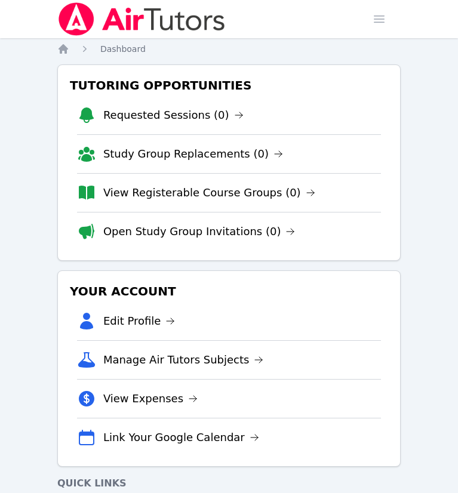  I want to click on a: Study Group Replacements (0), so click(193, 154).